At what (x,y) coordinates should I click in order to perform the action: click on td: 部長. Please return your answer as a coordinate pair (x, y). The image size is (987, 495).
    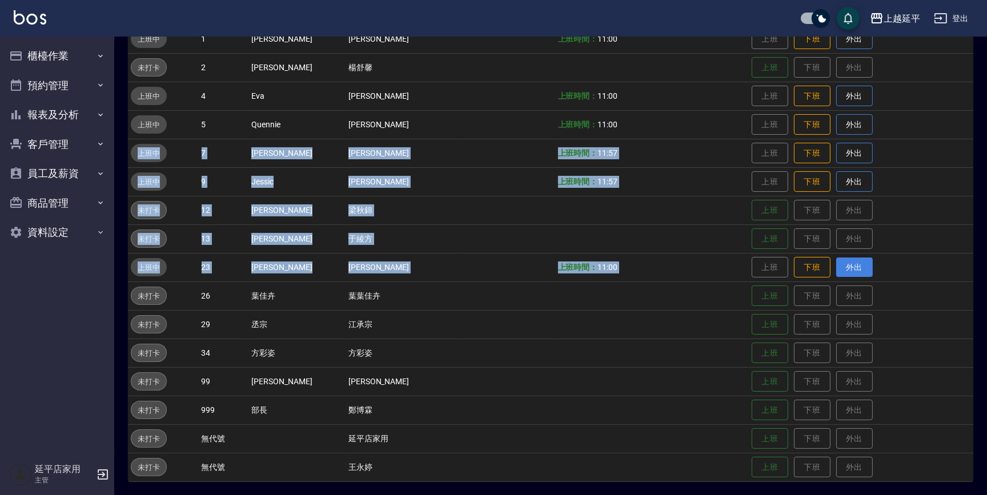
    Looking at the image, I should click on (297, 410).